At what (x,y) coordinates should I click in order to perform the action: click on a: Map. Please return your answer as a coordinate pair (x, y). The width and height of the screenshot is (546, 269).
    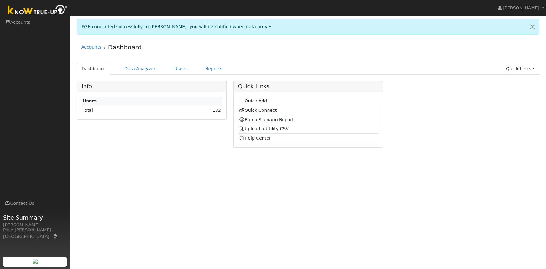
    Looking at the image, I should click on (55, 236).